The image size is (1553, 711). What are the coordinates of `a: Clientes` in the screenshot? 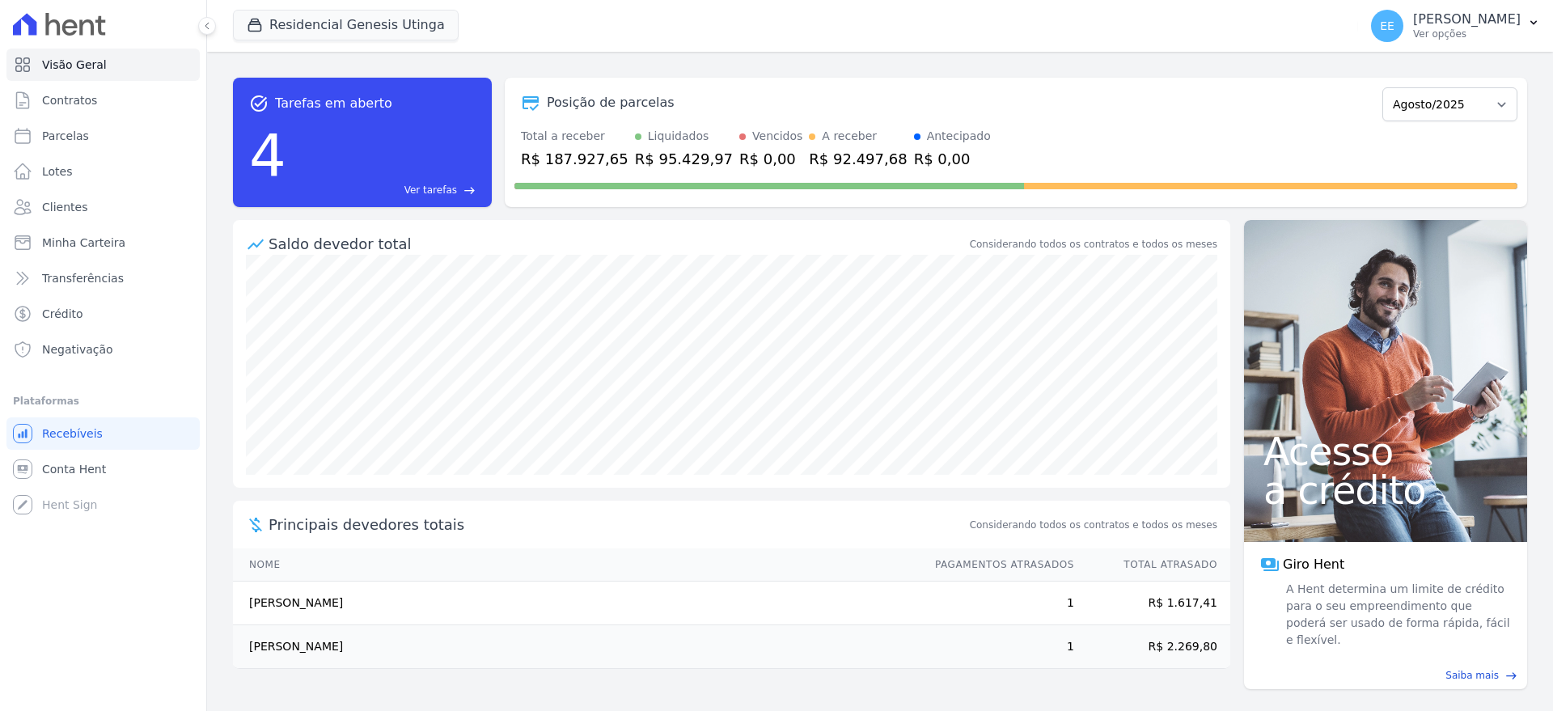 It's located at (103, 207).